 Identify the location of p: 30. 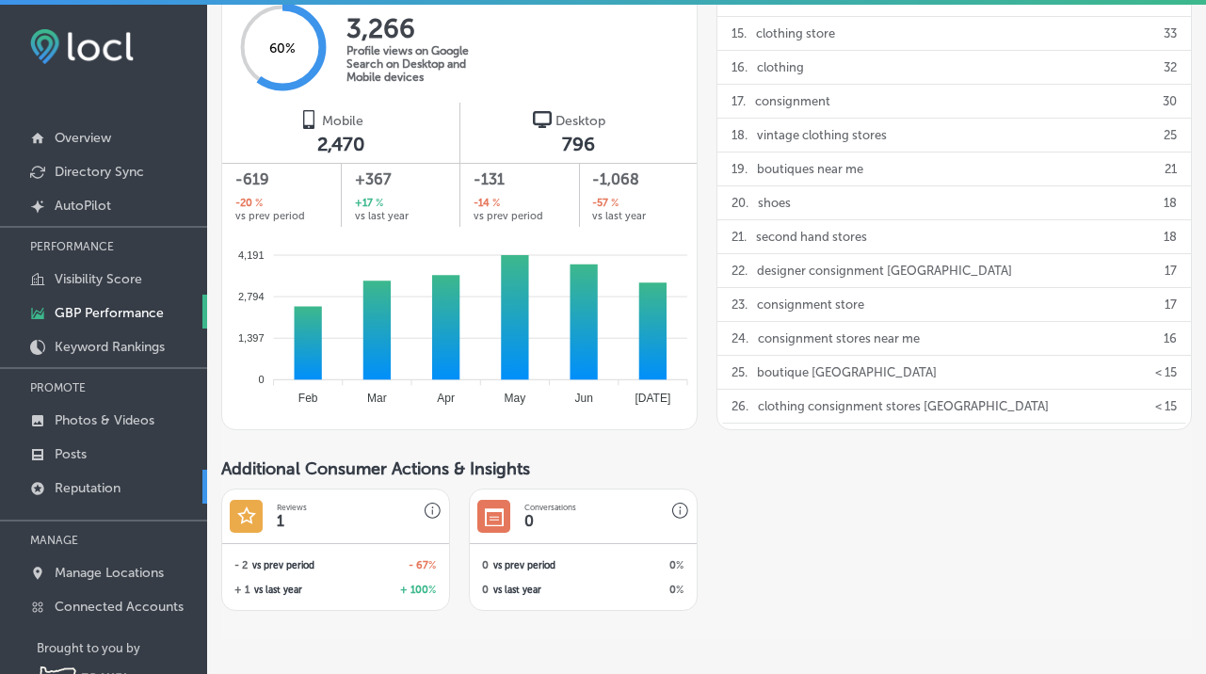
(1170, 101).